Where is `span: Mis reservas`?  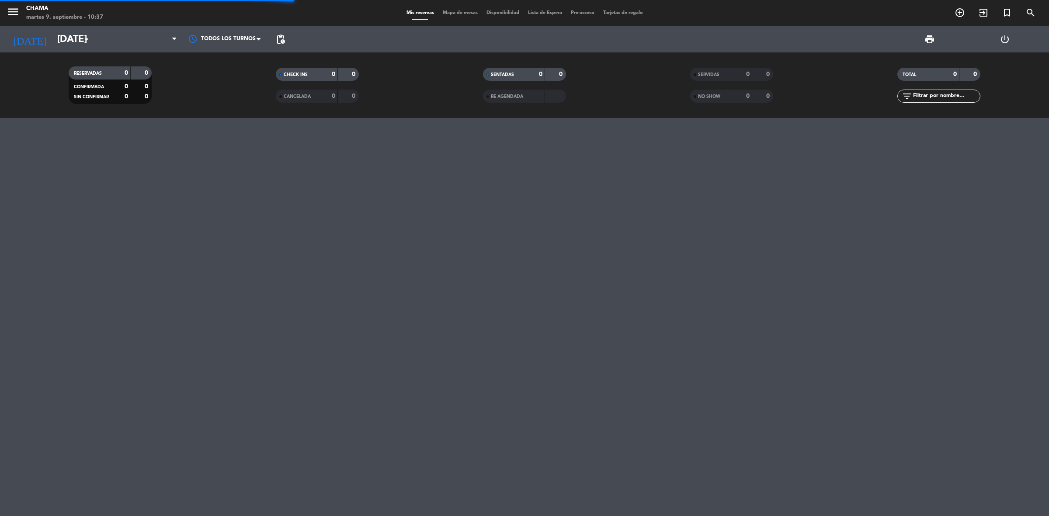
span: Mis reservas is located at coordinates (420, 13).